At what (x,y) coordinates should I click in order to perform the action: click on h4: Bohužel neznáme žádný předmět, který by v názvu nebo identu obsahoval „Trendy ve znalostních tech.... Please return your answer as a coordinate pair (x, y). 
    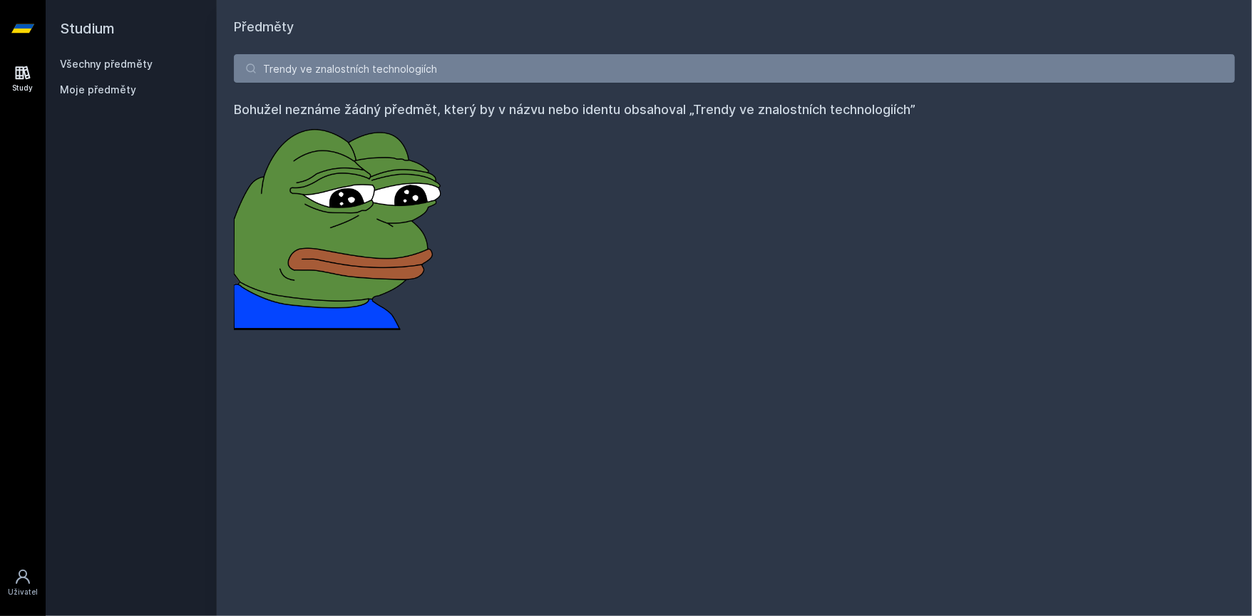
    Looking at the image, I should click on (734, 110).